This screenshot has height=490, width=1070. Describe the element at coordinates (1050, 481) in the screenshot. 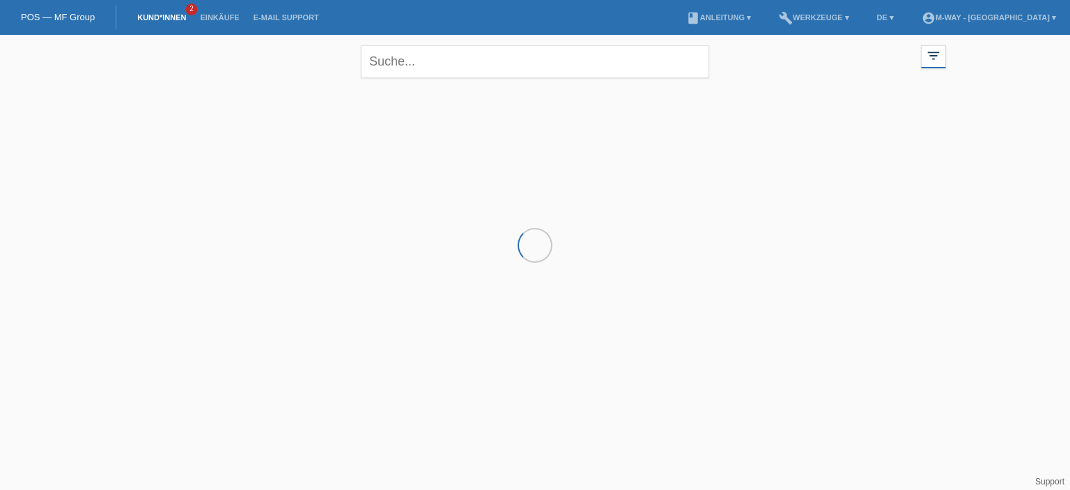

I see `a: Support` at that location.